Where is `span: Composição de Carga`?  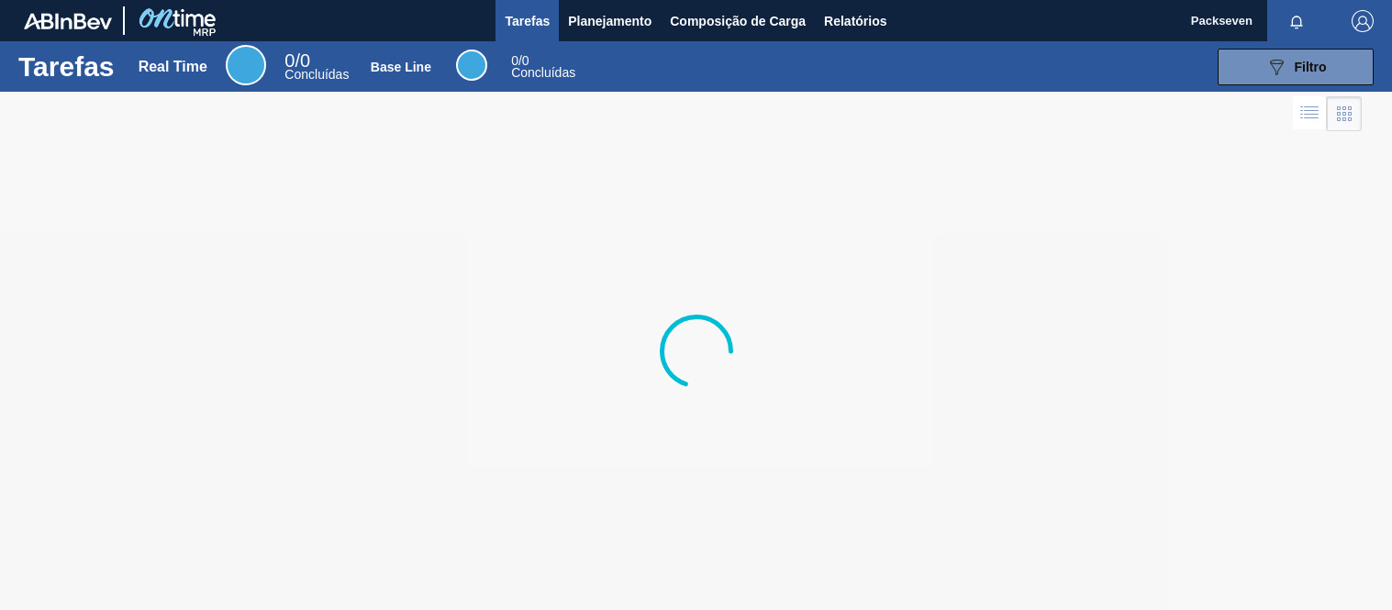 span: Composição de Carga is located at coordinates (738, 21).